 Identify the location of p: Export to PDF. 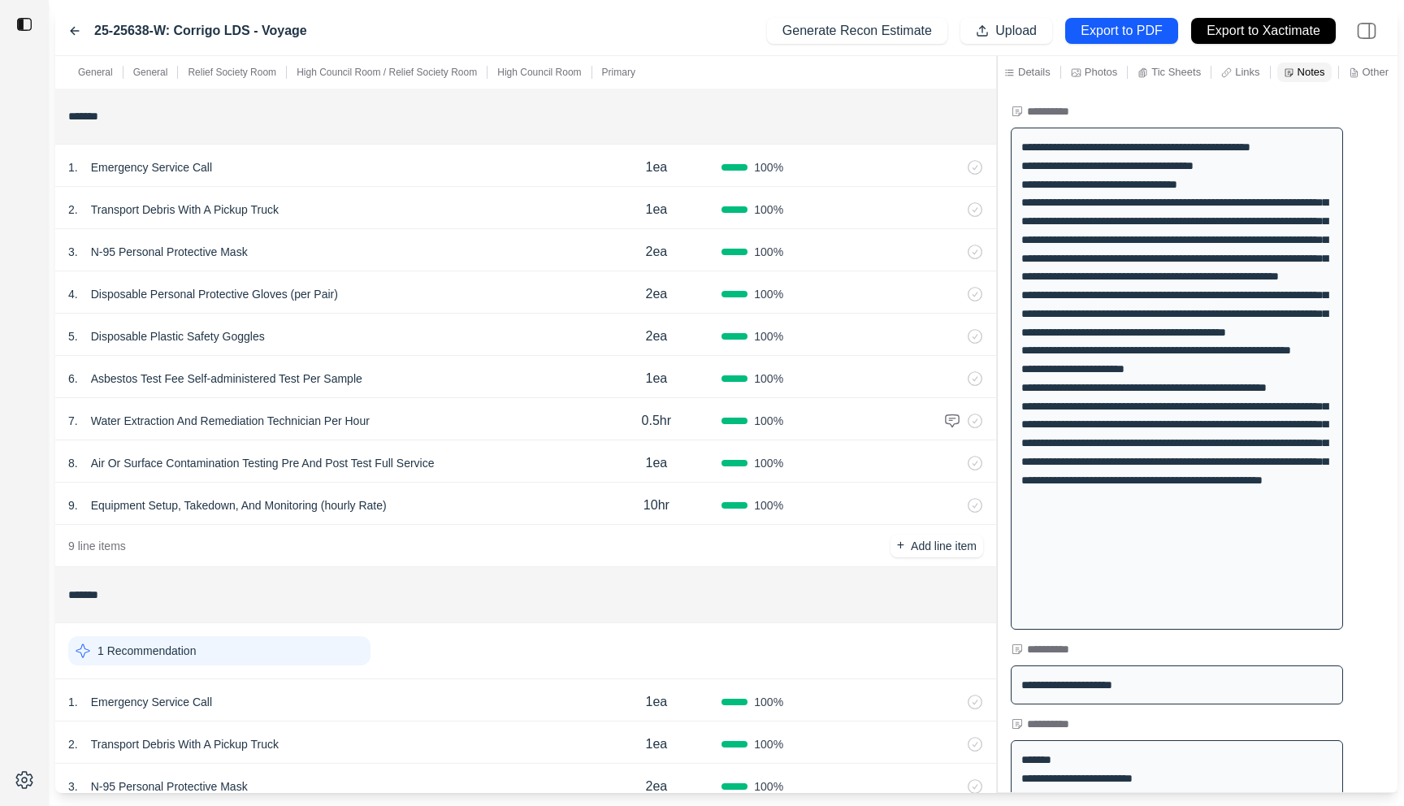
(1121, 31).